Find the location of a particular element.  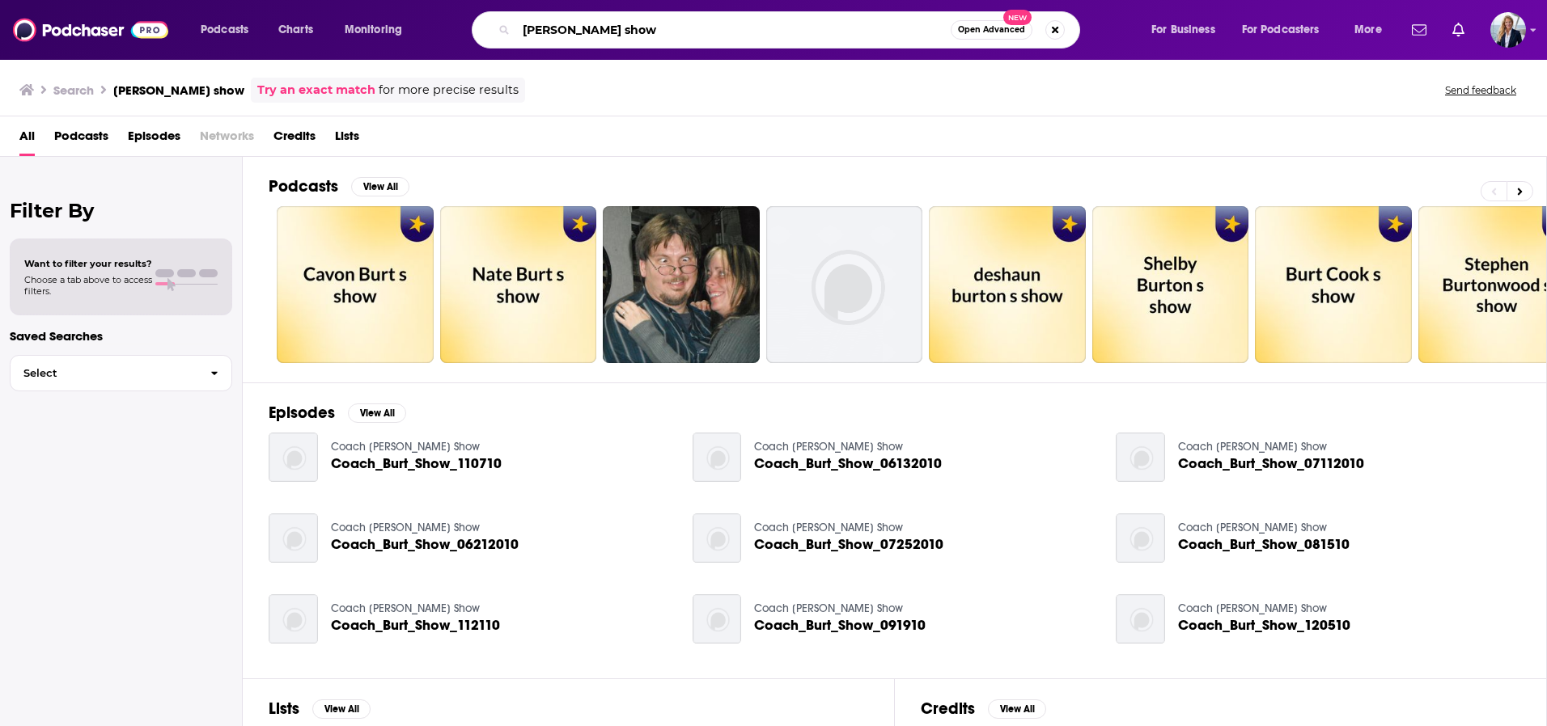

span: Choose a tab above to access filters. is located at coordinates (88, 286).